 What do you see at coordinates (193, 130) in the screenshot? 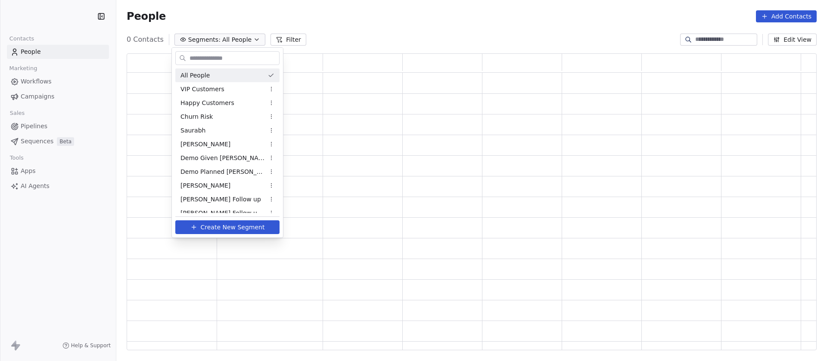
I see `span: Saurabh` at bounding box center [193, 130].